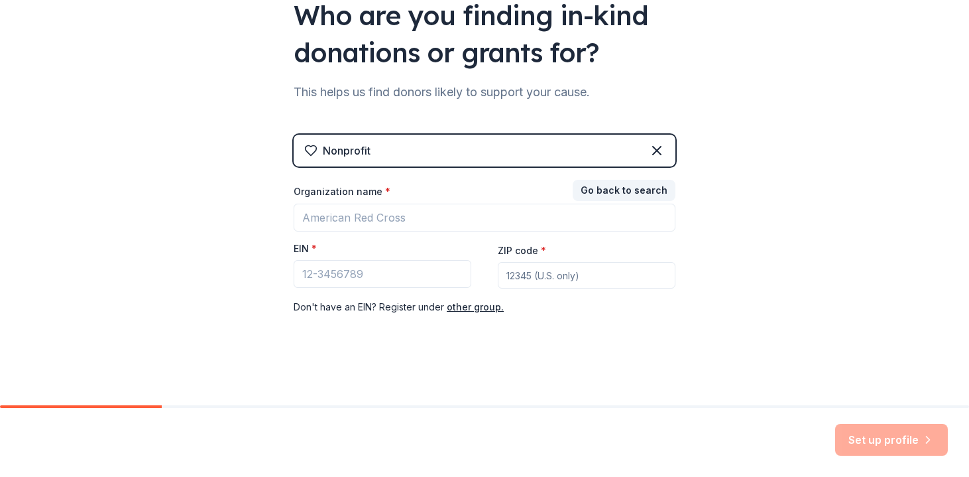 The width and height of the screenshot is (969, 477). What do you see at coordinates (305, 249) in the screenshot?
I see `label: EIN` at bounding box center [305, 249].